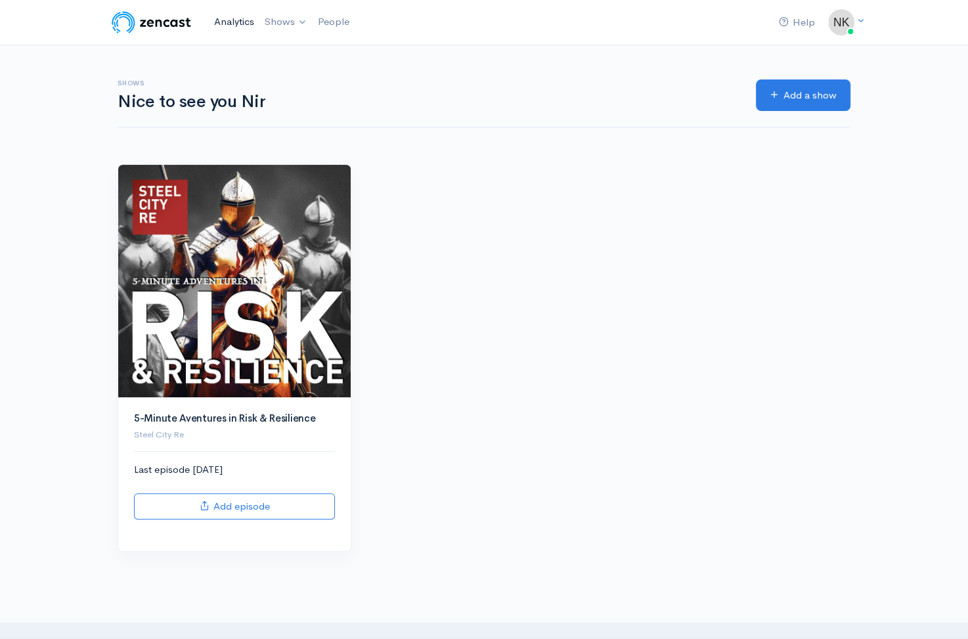 The height and width of the screenshot is (639, 968). Describe the element at coordinates (286, 22) in the screenshot. I see `a: Shows` at that location.